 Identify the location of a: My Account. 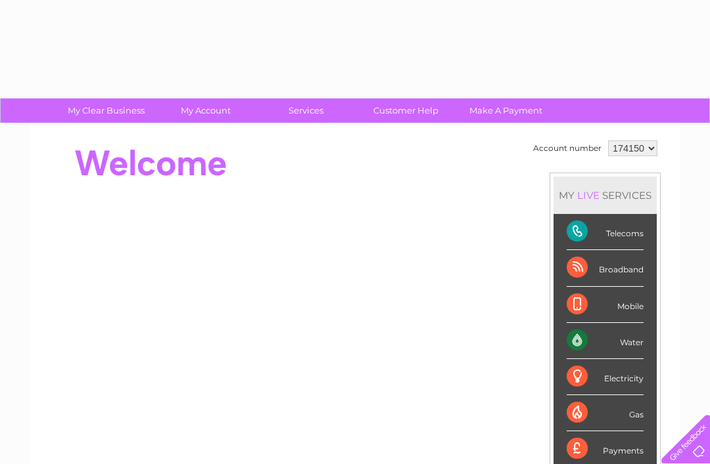
(206, 110).